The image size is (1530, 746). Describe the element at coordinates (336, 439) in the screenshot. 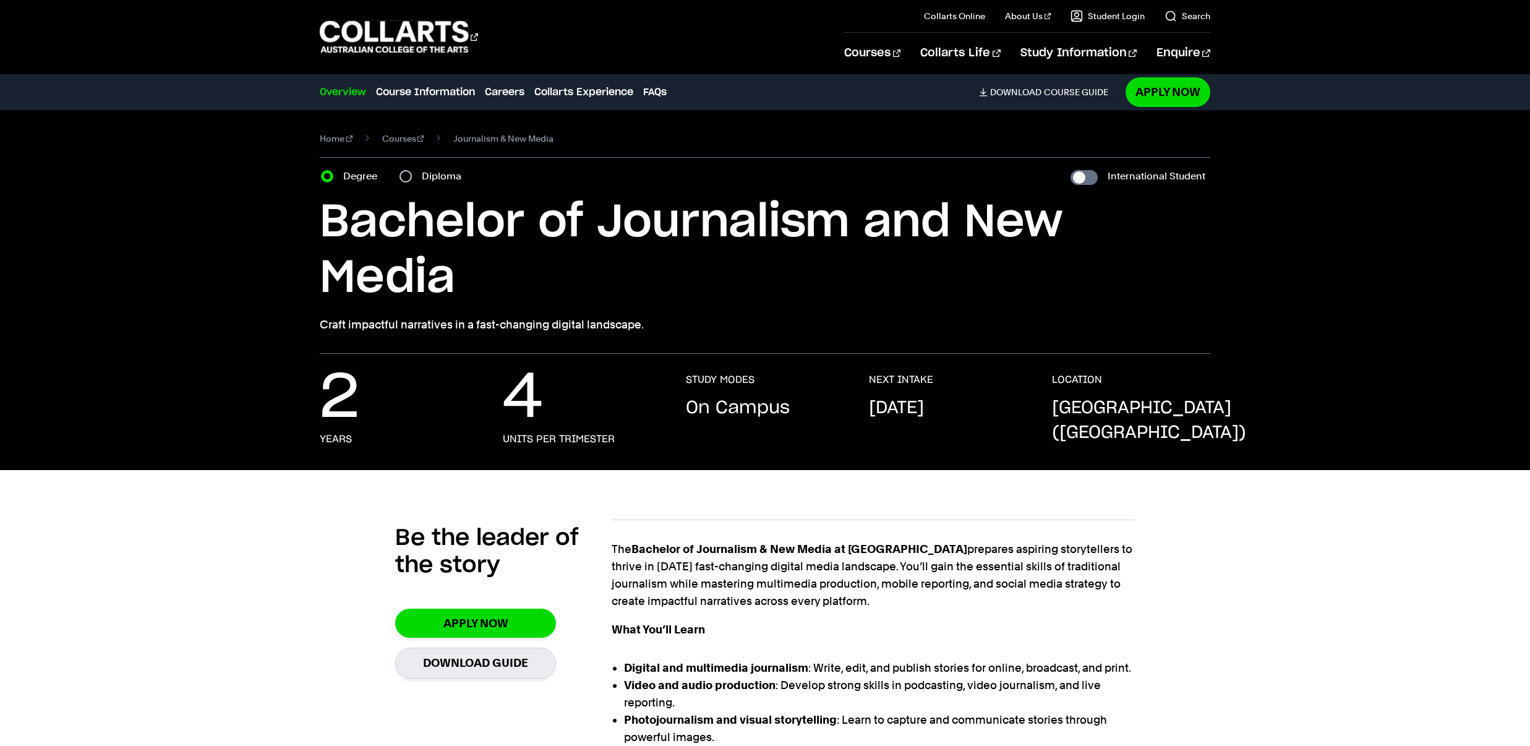

I see `h3: years` at that location.